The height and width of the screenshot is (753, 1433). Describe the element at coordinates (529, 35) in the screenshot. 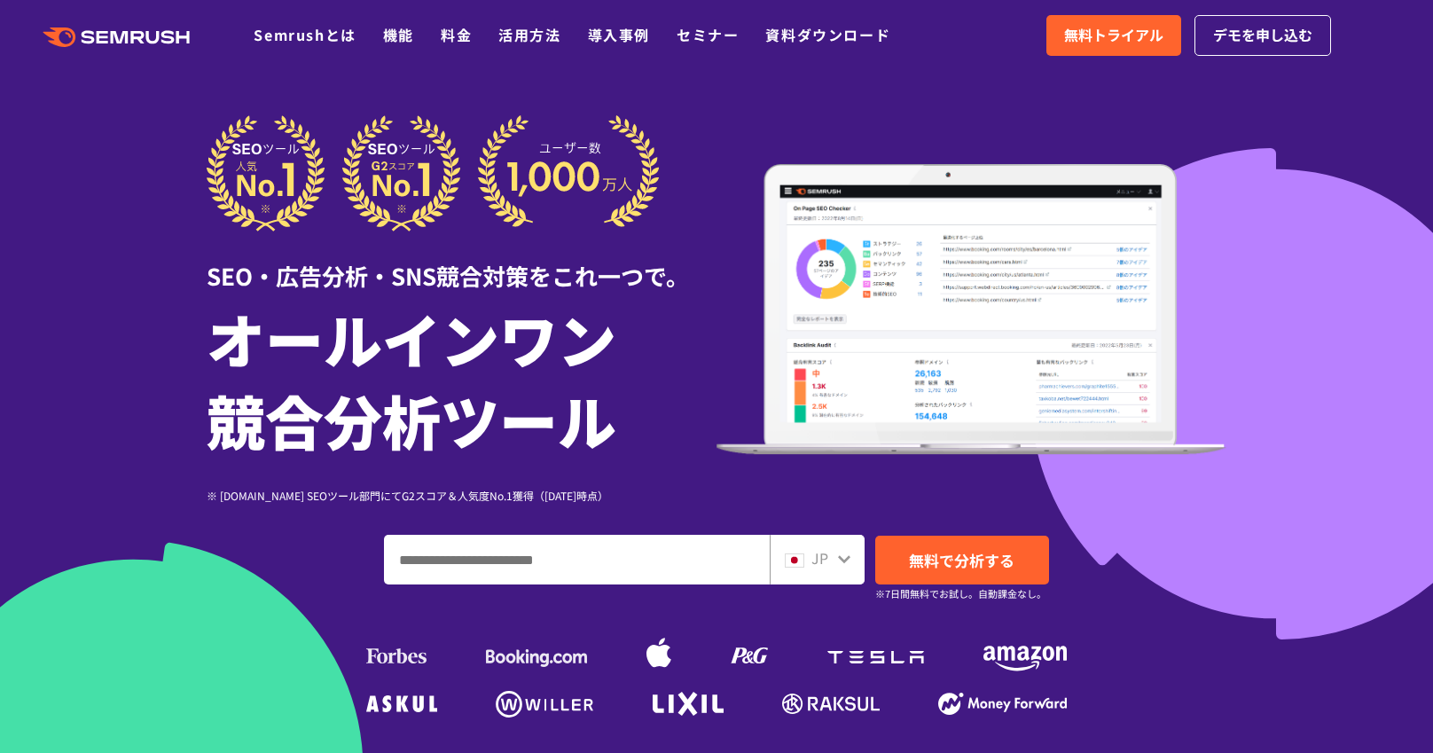

I see `a: 活用方法` at that location.